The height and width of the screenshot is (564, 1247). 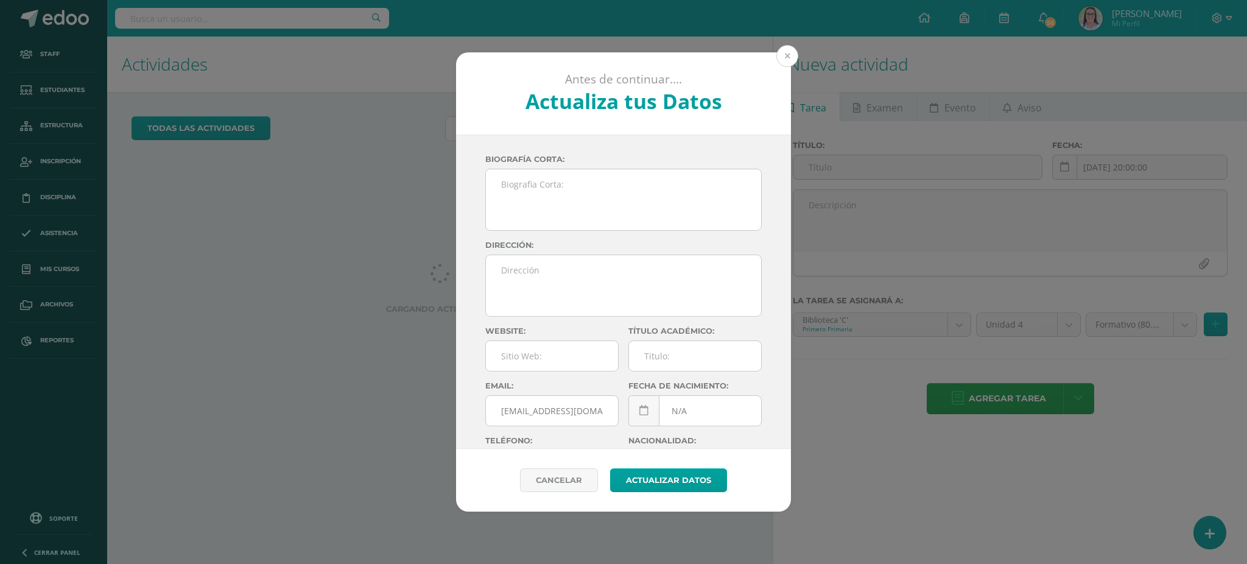 What do you see at coordinates (695, 355) in the screenshot?
I see `input: Titulo:` at bounding box center [695, 355].